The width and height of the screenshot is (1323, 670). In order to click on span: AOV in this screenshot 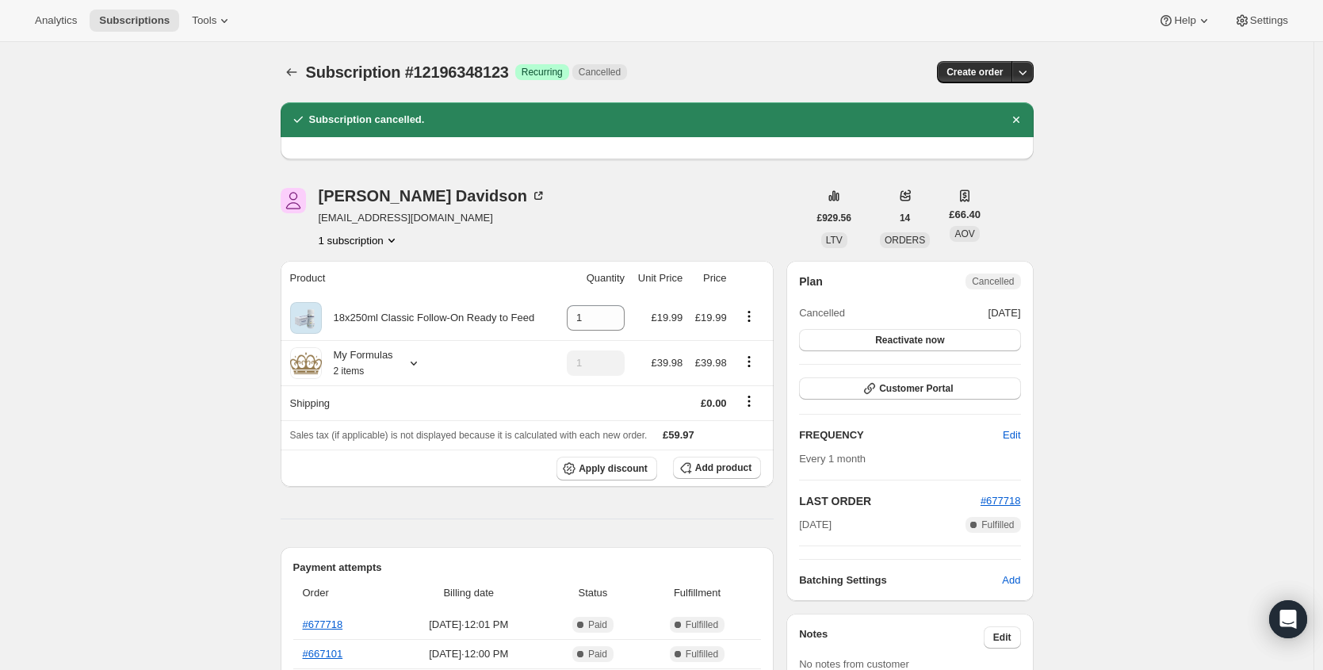, I will do `click(964, 234)`.